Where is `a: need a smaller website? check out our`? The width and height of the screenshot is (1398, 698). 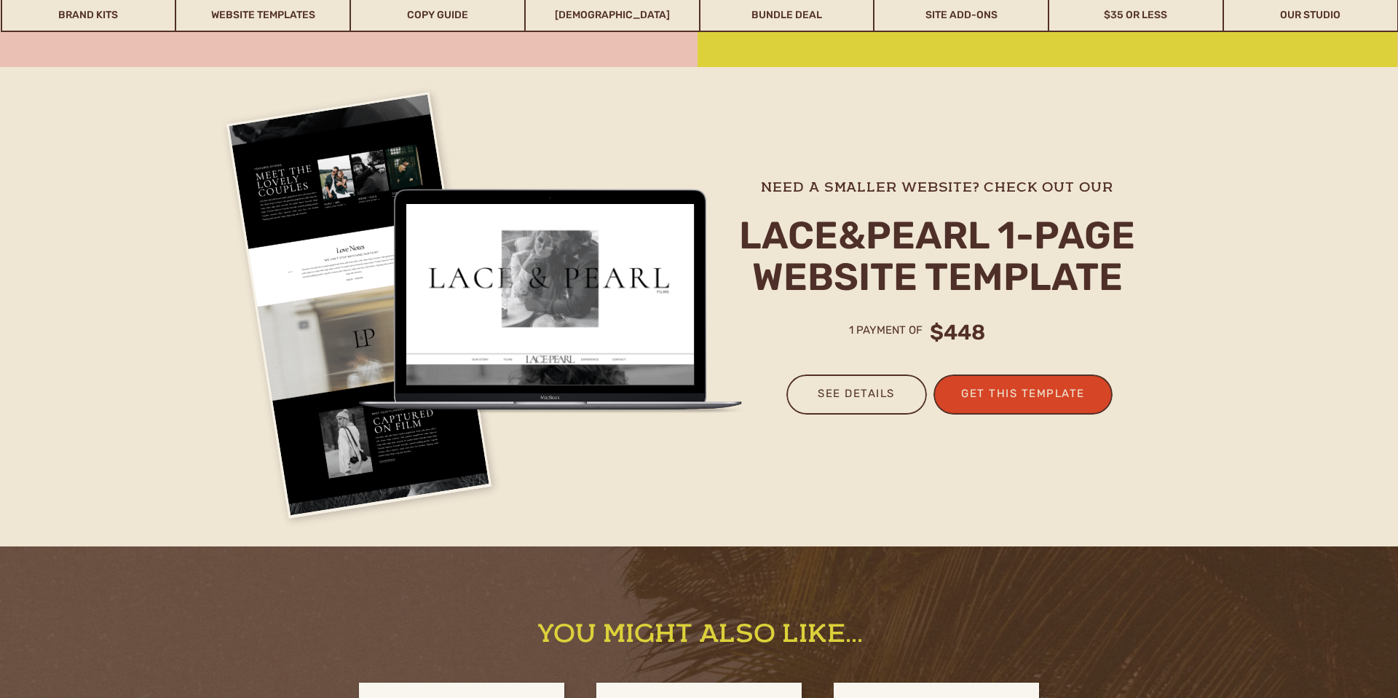 a: need a smaller website? check out our is located at coordinates (937, 186).